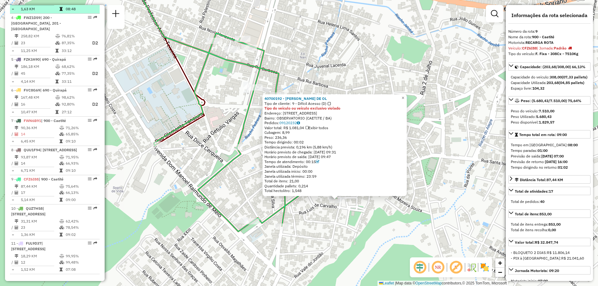  I want to click on div: Previsão de saída:, so click(550, 156).